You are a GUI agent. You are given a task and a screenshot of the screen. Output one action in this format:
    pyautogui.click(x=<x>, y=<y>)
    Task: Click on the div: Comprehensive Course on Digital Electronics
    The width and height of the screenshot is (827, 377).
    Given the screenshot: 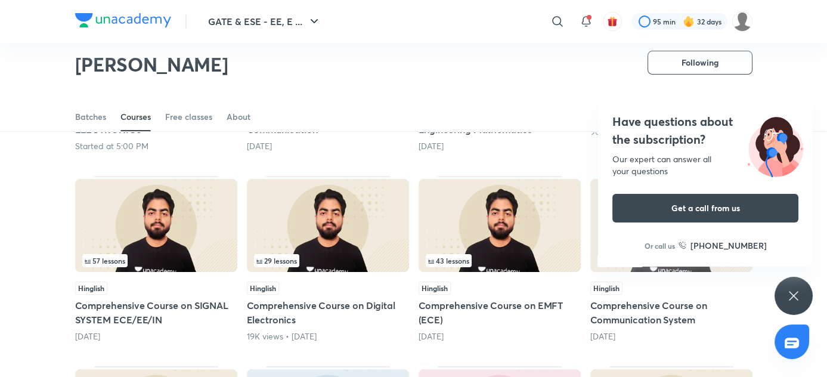 What is the action you would take?
    pyautogui.click(x=328, y=259)
    